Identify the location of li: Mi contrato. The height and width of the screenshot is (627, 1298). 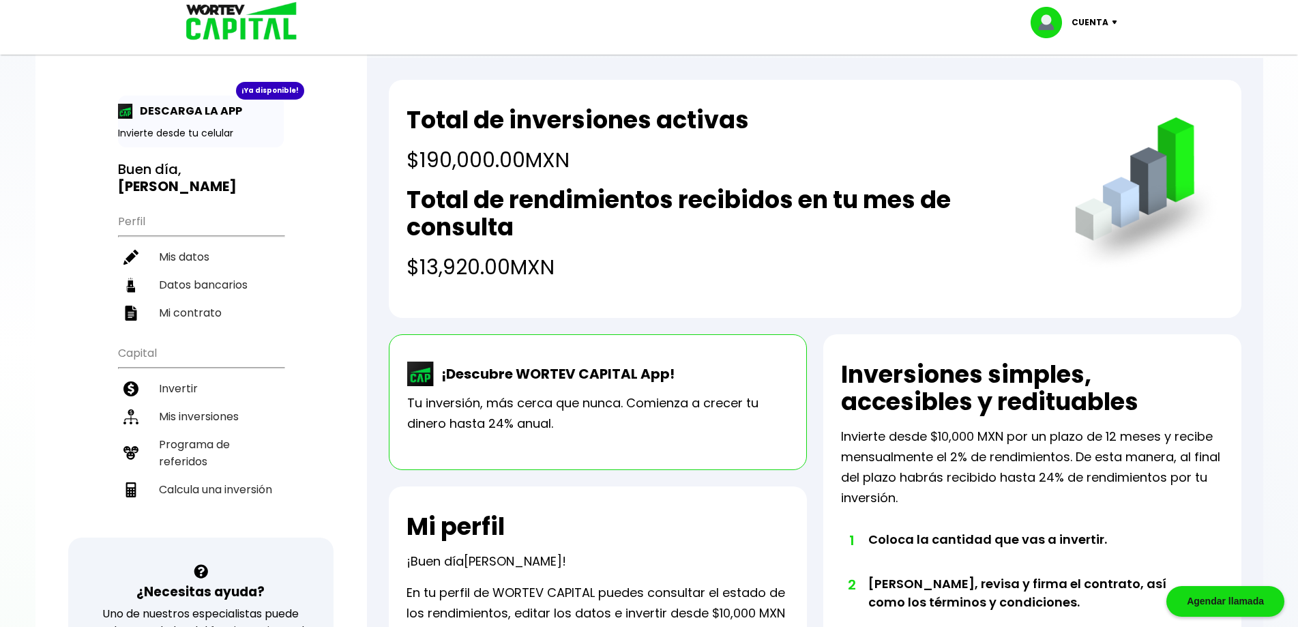
(200, 312).